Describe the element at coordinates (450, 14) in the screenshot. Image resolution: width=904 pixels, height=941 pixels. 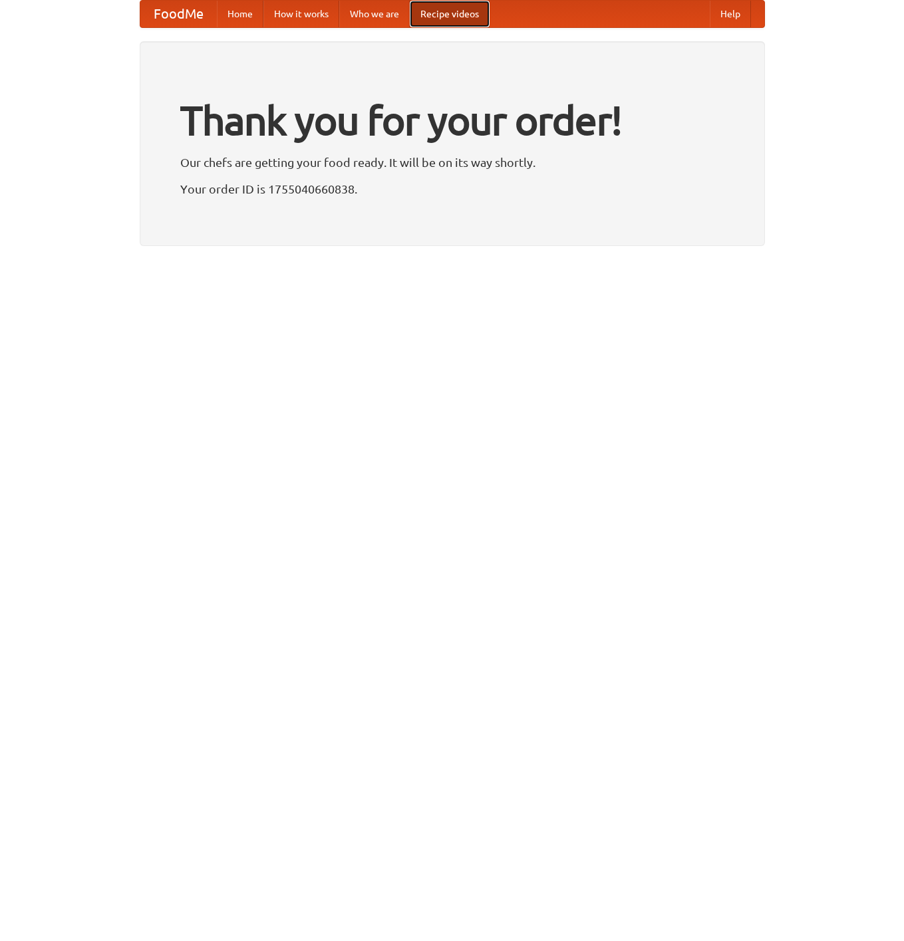
I see `a: Recipe videos` at that location.